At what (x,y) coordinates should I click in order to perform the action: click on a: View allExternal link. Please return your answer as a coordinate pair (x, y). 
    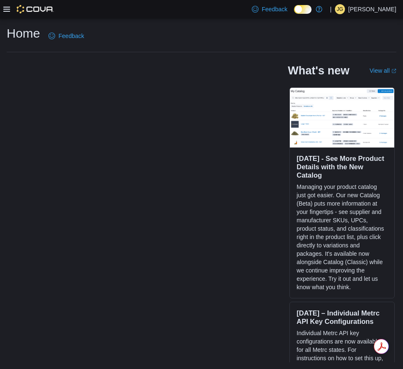
    Looking at the image, I should click on (383, 71).